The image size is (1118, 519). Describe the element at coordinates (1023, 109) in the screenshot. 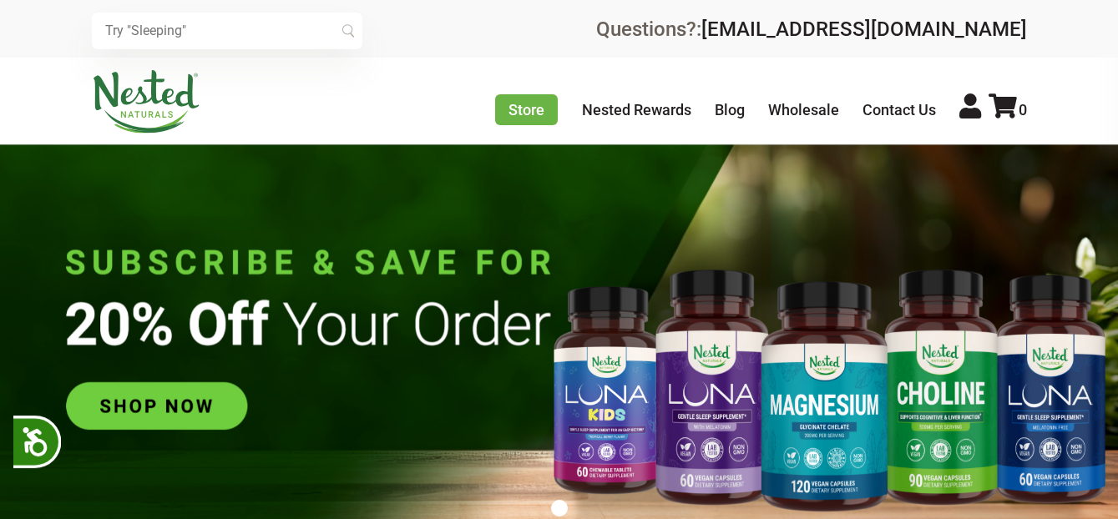

I see `span: 0` at that location.